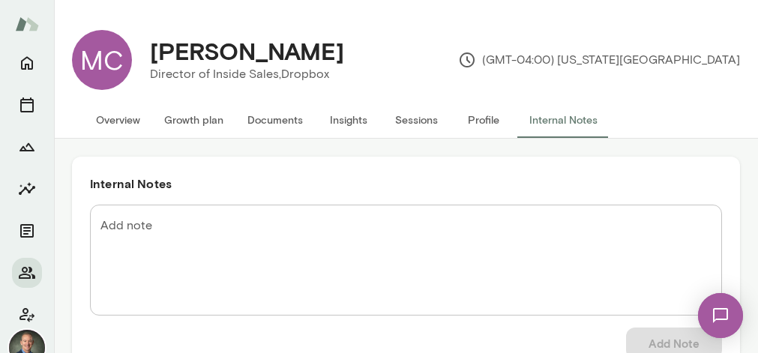 The width and height of the screenshot is (758, 353). What do you see at coordinates (102, 60) in the screenshot?
I see `div: MC` at bounding box center [102, 60].